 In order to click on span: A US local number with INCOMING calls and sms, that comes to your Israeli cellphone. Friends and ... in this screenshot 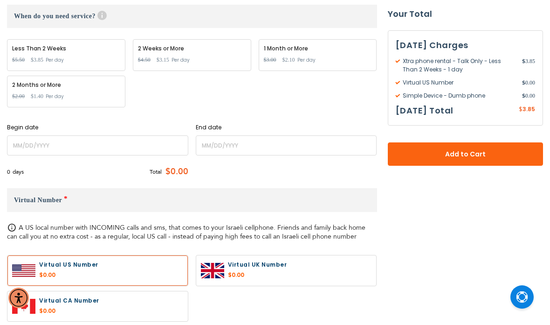, I will do `click(186, 232)`.